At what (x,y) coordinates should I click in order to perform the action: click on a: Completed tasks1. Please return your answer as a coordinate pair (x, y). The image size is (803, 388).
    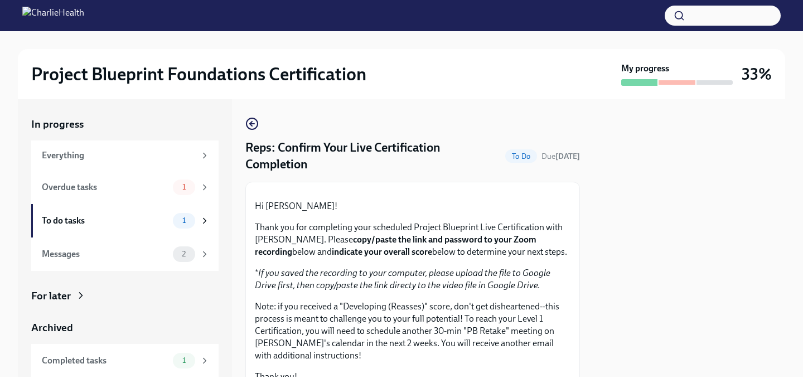
    Looking at the image, I should click on (125, 361).